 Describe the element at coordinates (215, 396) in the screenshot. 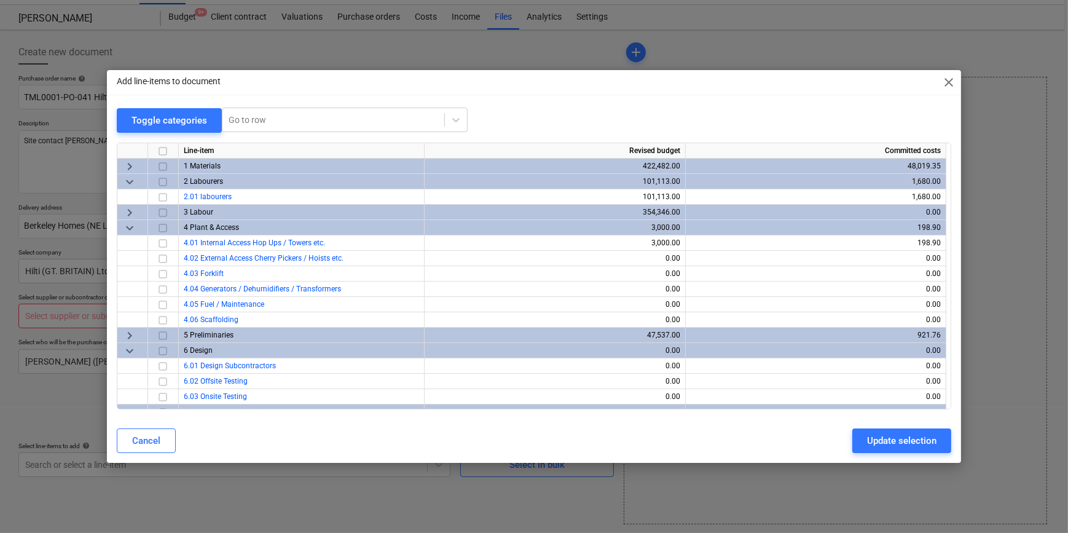

I see `span: 6.03 Onsite Testing` at that location.